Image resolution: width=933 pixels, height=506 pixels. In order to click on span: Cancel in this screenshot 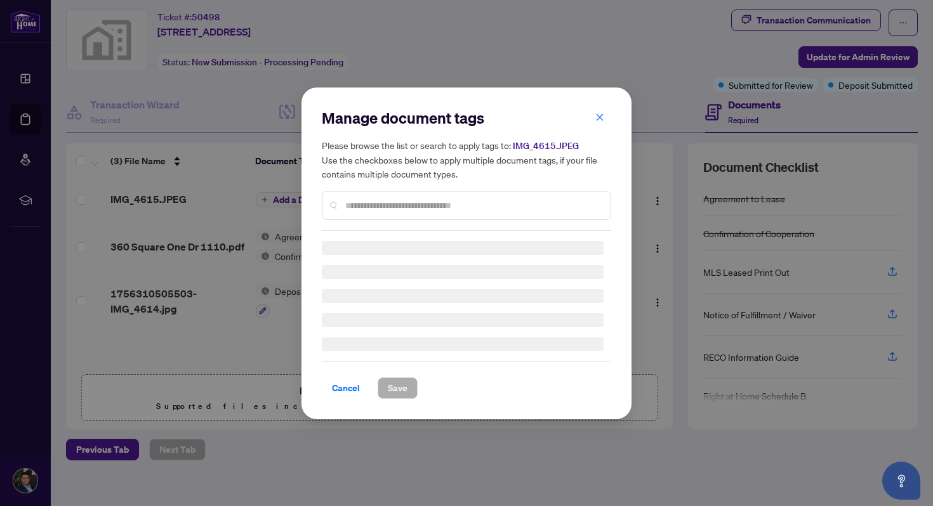, I will do `click(346, 388)`.